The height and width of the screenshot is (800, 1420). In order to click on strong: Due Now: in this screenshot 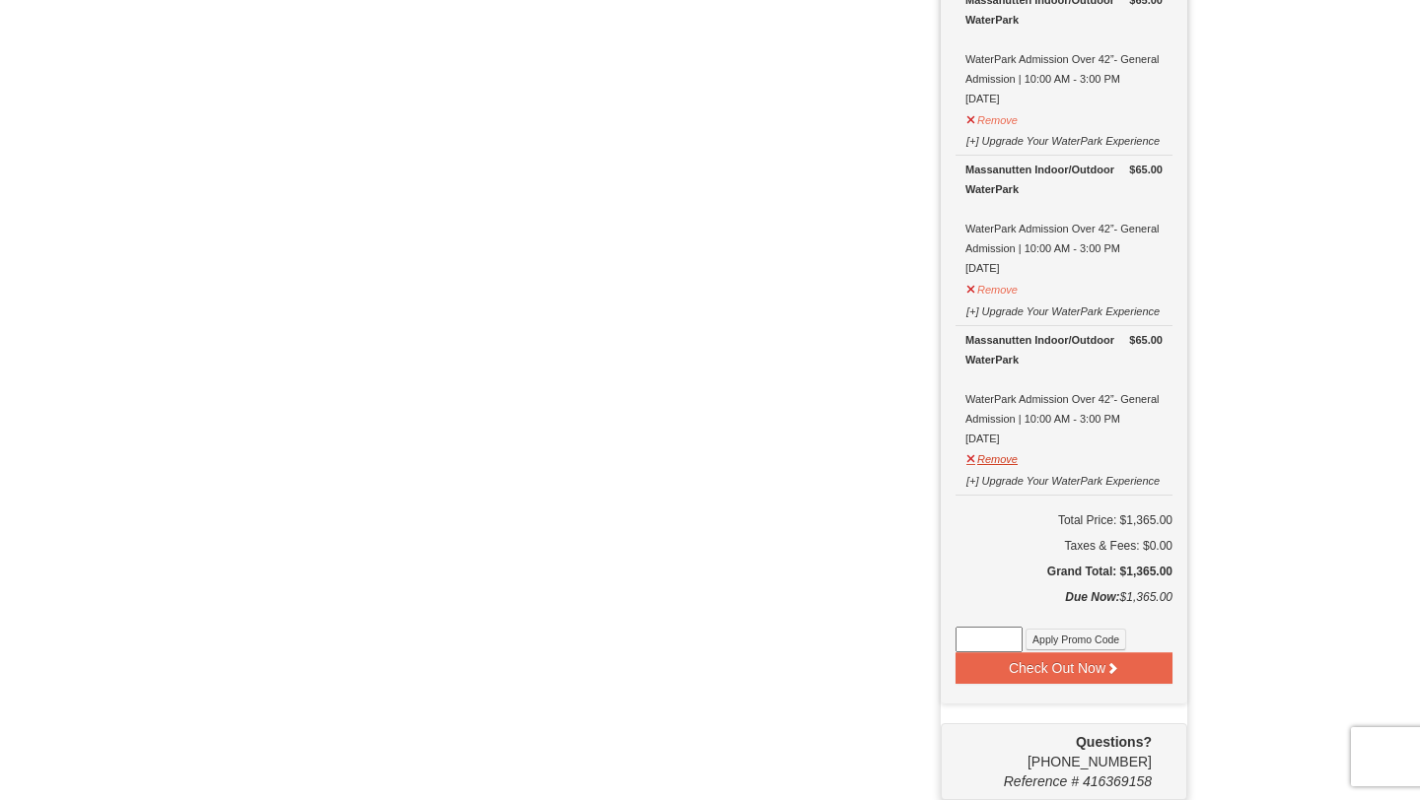, I will do `click(1091, 597)`.